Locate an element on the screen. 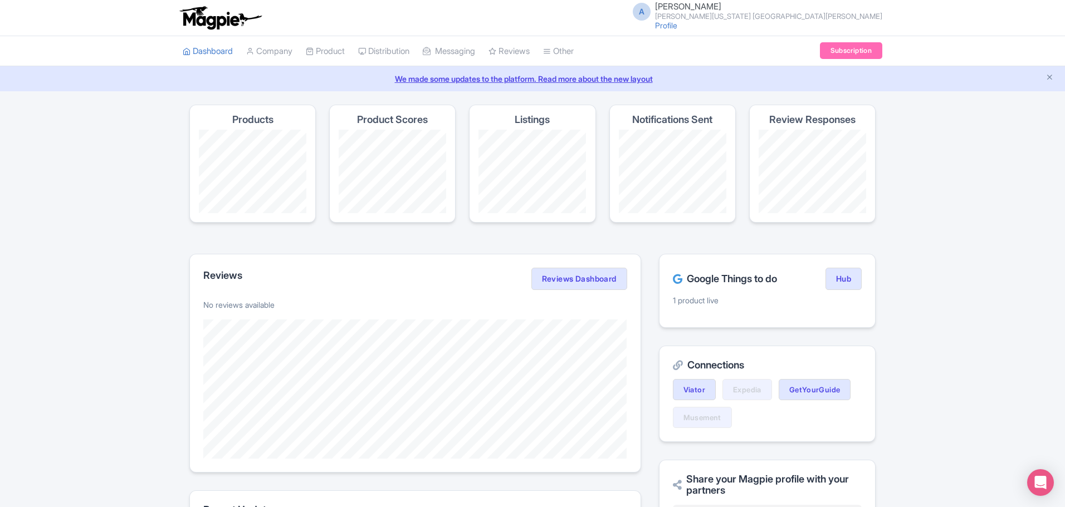 The height and width of the screenshot is (507, 1065). a: Expedia is located at coordinates (747, 390).